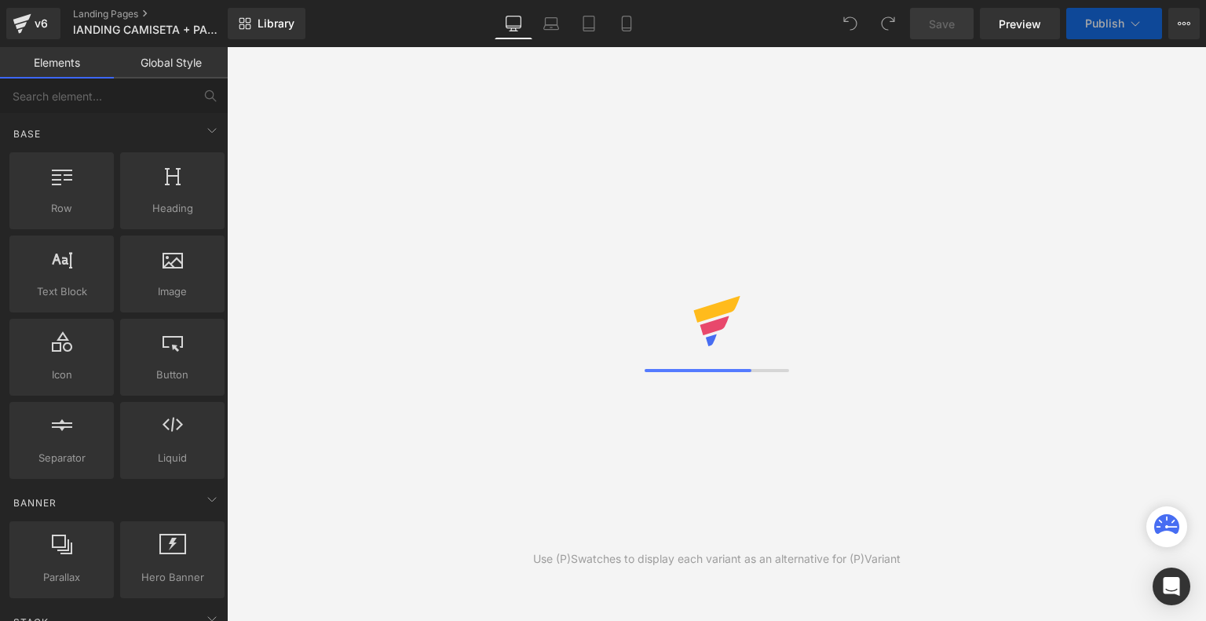 The width and height of the screenshot is (1206, 621). Describe the element at coordinates (61, 291) in the screenshot. I see `span: Text Block` at that location.